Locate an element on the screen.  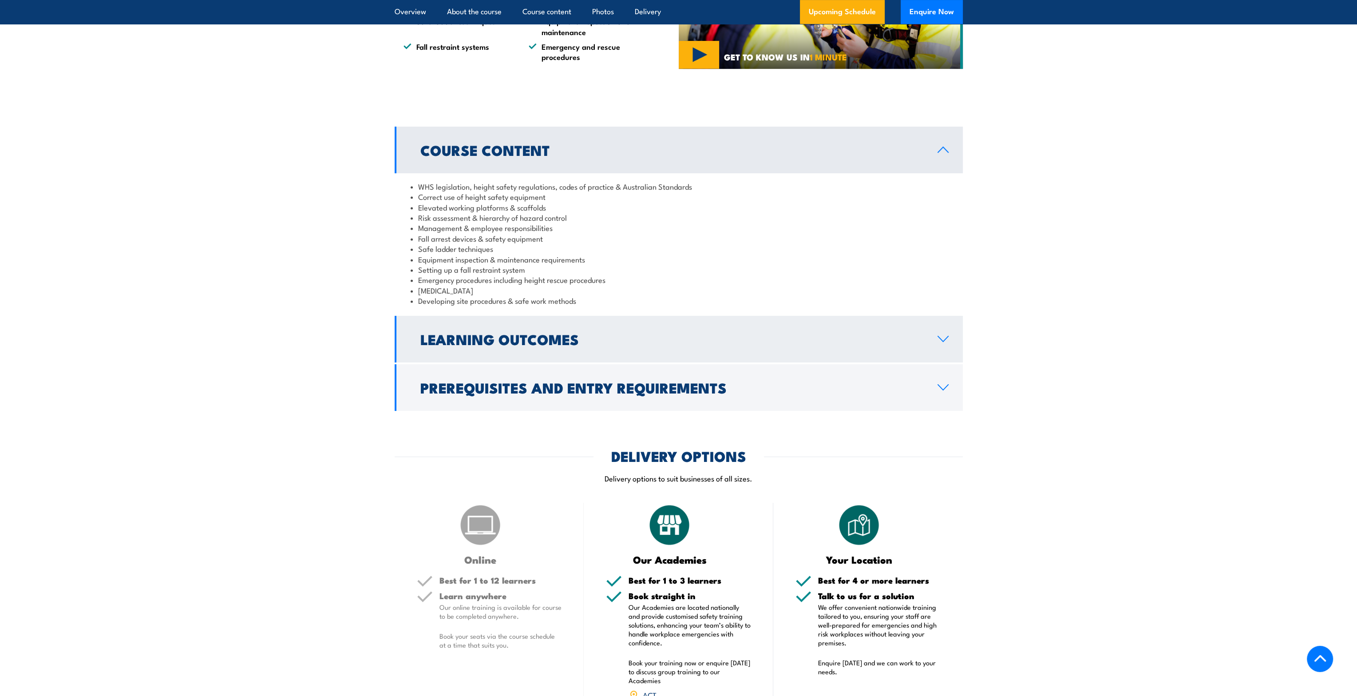
li: Fall restraint systems is located at coordinates (458, 52).